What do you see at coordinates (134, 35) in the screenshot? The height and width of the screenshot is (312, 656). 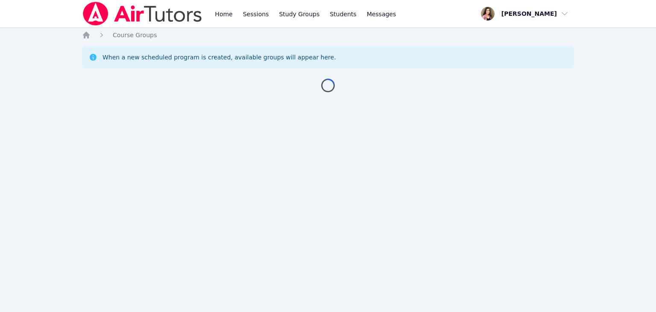 I see `span: Course Groups` at bounding box center [134, 35].